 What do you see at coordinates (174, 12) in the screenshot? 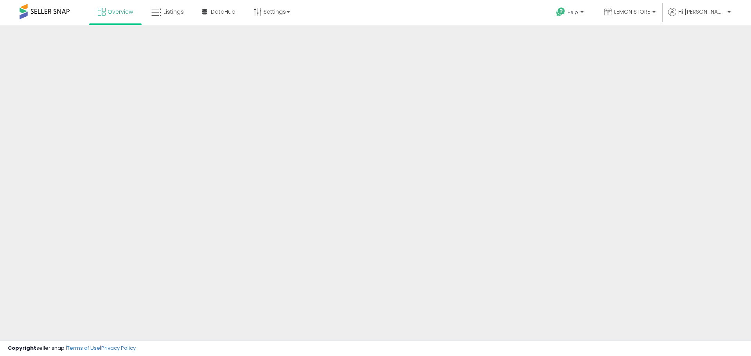
I see `span: Listings` at bounding box center [174, 12].